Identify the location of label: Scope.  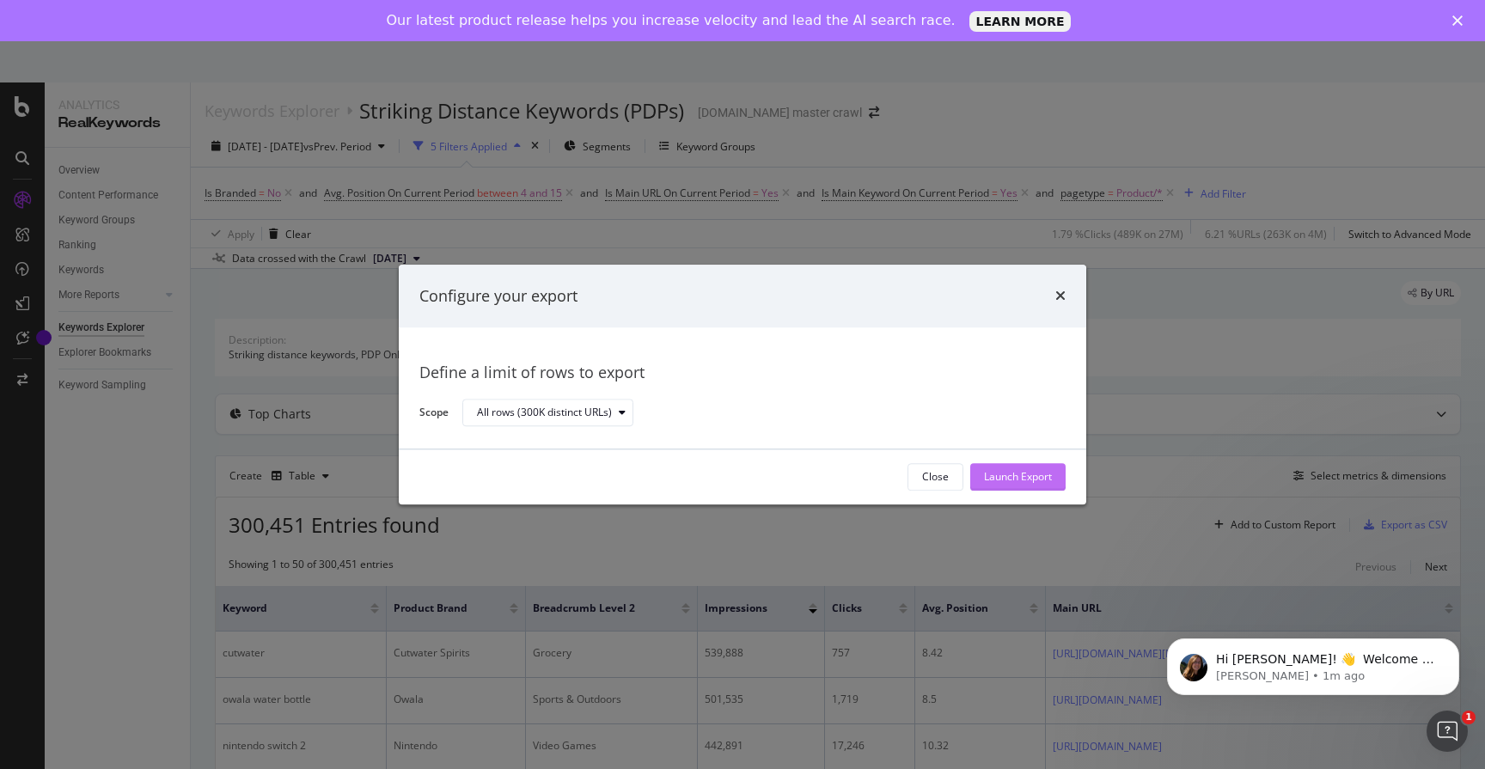
(434, 414).